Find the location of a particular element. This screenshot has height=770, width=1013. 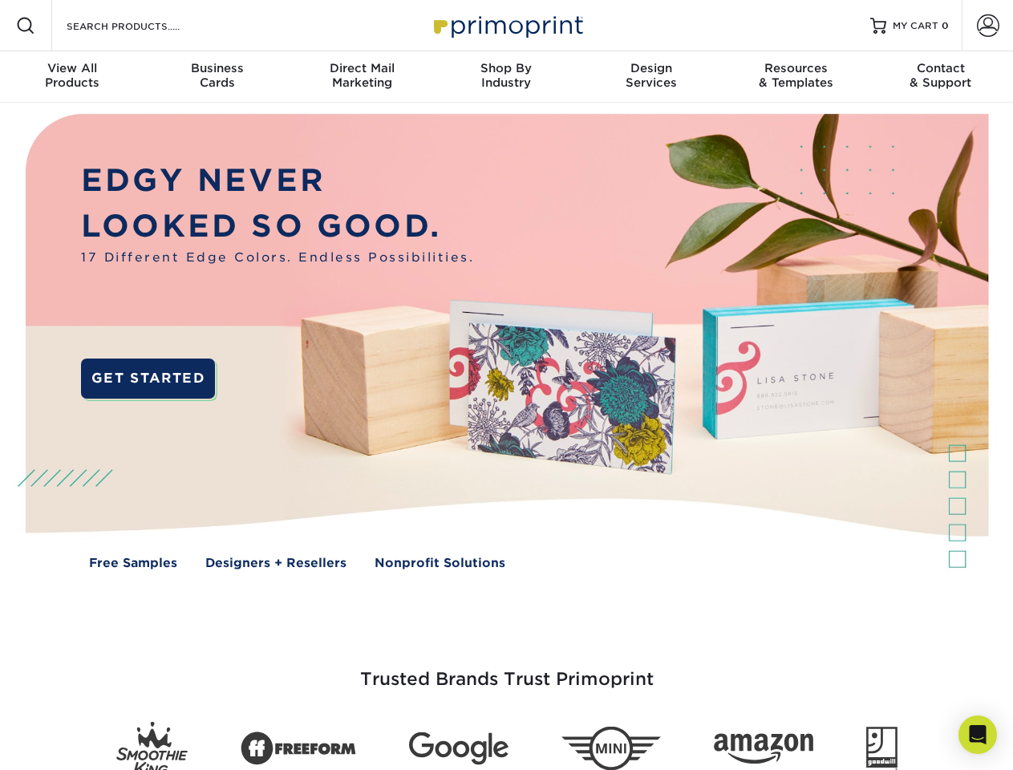

input: SEARCH PRODUCTS..... is located at coordinates (143, 26).